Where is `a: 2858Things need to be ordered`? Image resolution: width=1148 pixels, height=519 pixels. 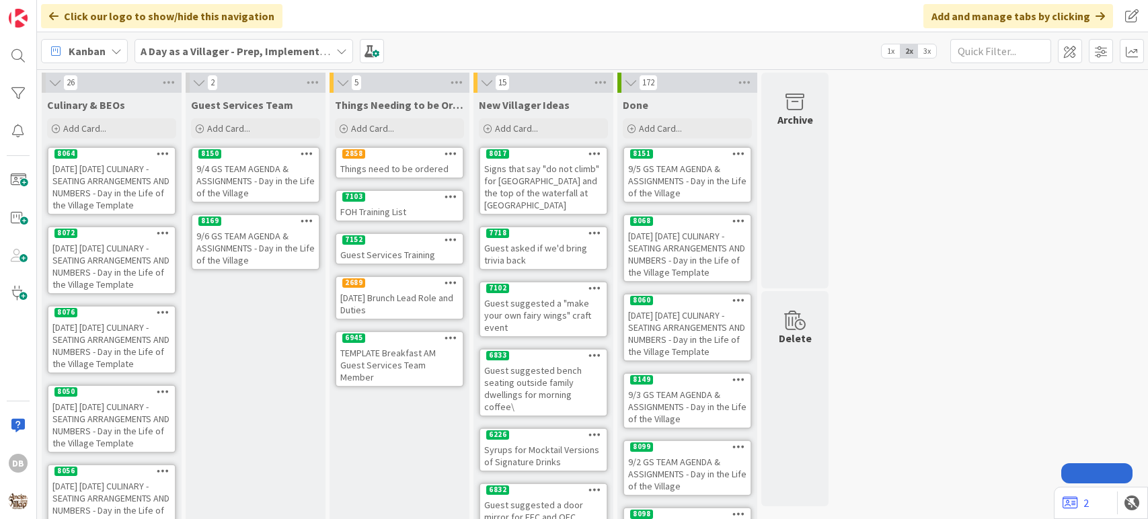
a: 2858Things need to be ordered is located at coordinates (399, 163).